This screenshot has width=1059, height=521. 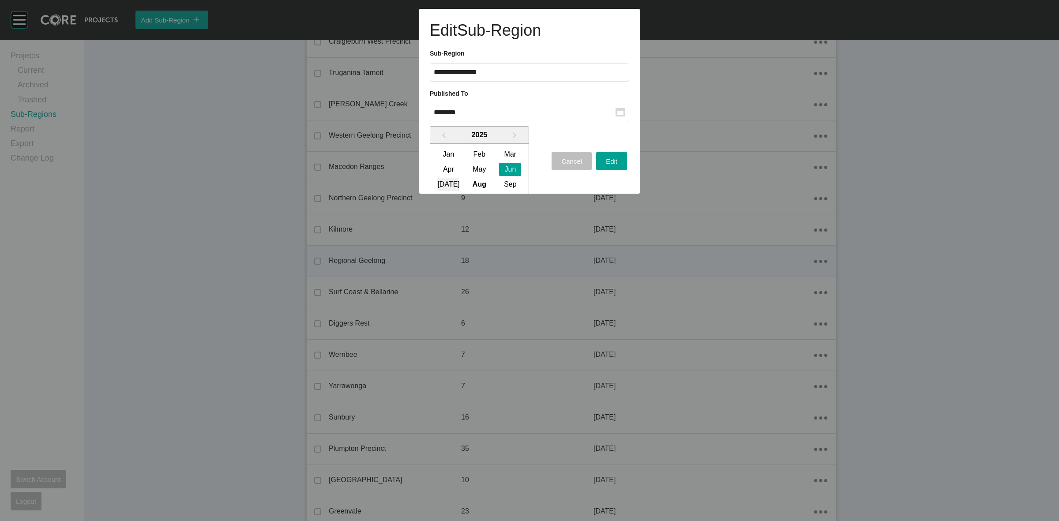 What do you see at coordinates (611, 161) in the screenshot?
I see `span: Edit` at bounding box center [611, 161].